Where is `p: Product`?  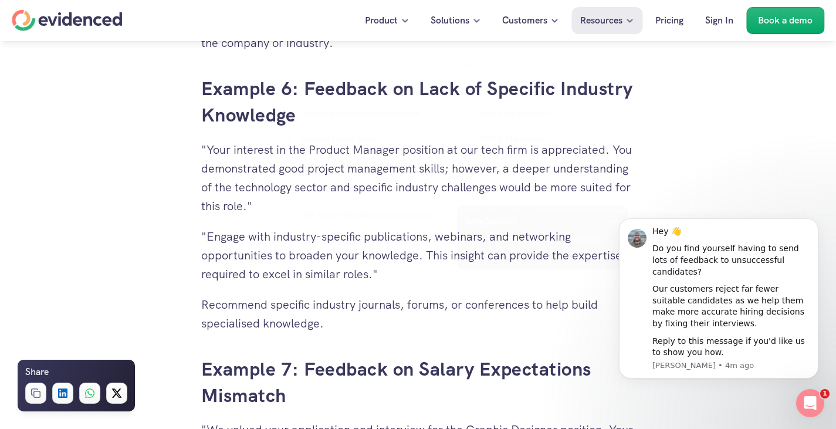
p: Product is located at coordinates (382, 21).